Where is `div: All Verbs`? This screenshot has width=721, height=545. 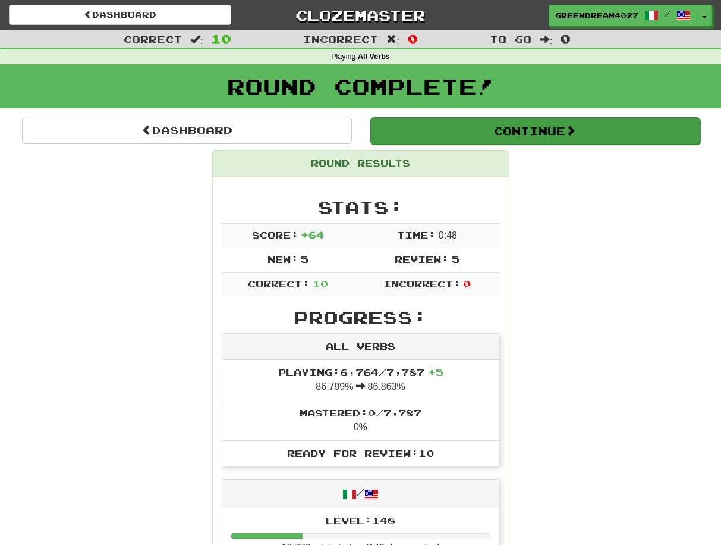 div: All Verbs is located at coordinates (361, 347).